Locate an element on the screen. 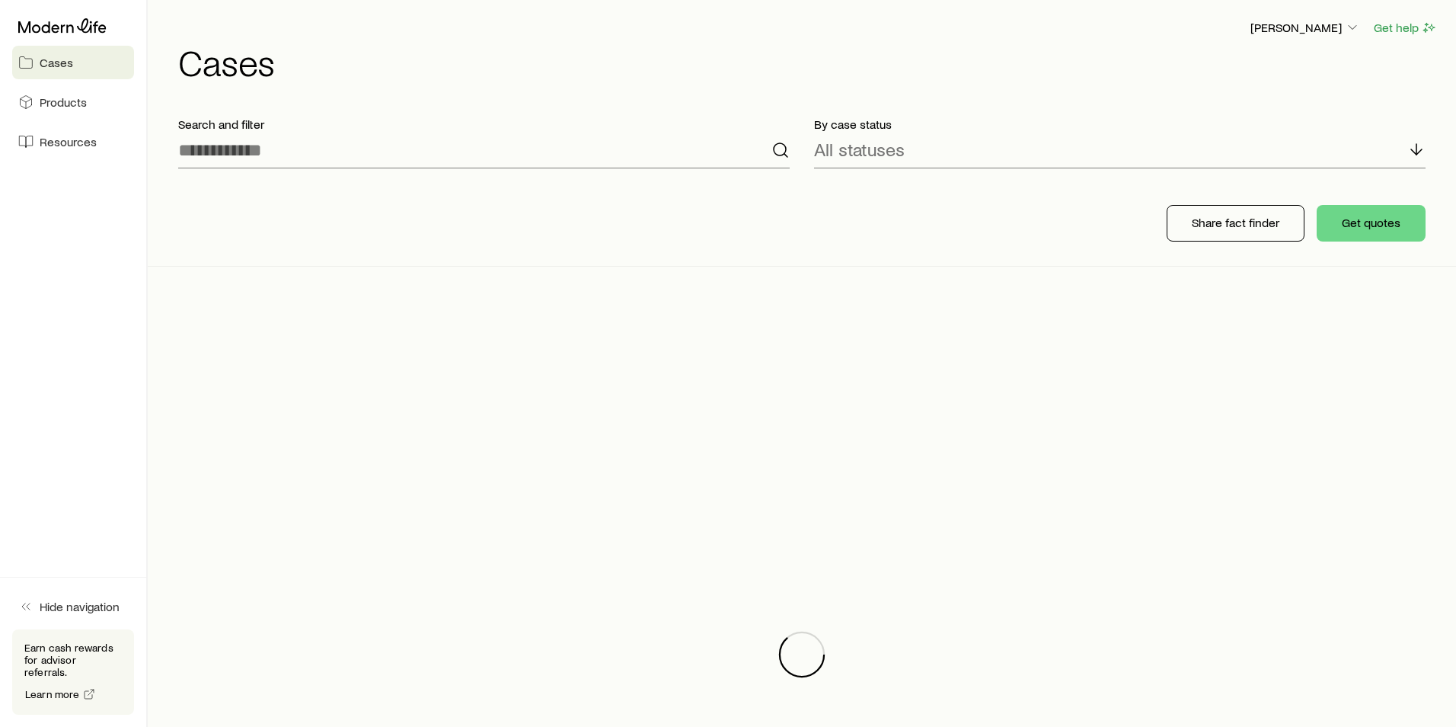 This screenshot has width=1456, height=727. p: Share fact finder is located at coordinates (1235, 222).